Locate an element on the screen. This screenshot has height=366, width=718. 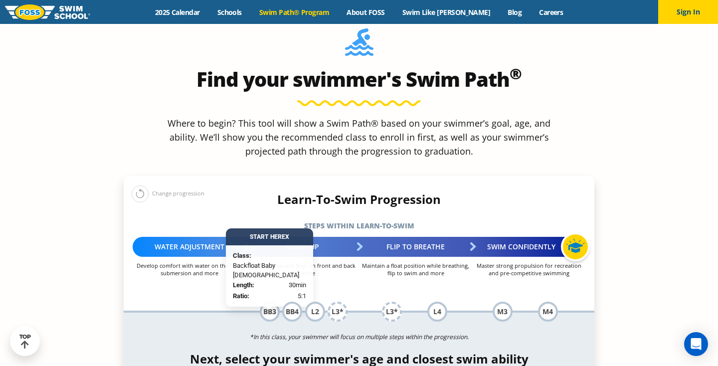
strong: Length: is located at coordinates (243, 285).